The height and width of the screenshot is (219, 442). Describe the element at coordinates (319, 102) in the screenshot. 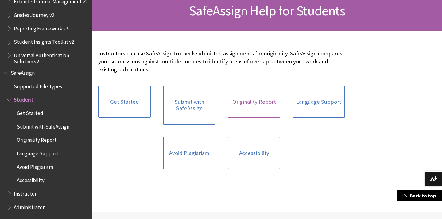

I see `a: Language Support` at that location.